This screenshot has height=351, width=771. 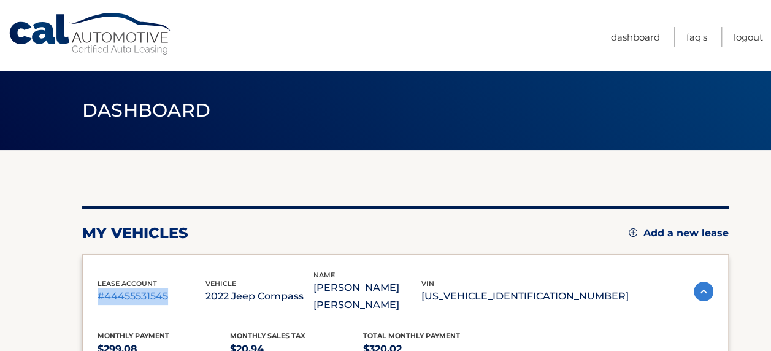 What do you see at coordinates (152, 296) in the screenshot?
I see `p: #44455531545` at bounding box center [152, 296].